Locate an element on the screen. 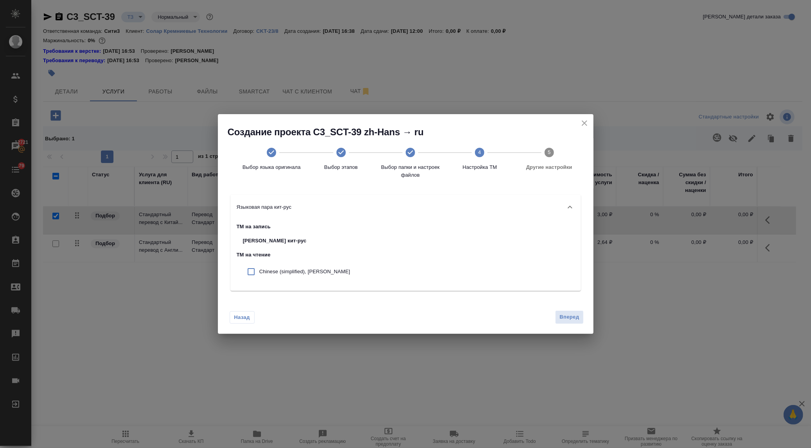 The width and height of the screenshot is (811, 448). p: Языковая пара кит-рус is located at coordinates (264, 207).